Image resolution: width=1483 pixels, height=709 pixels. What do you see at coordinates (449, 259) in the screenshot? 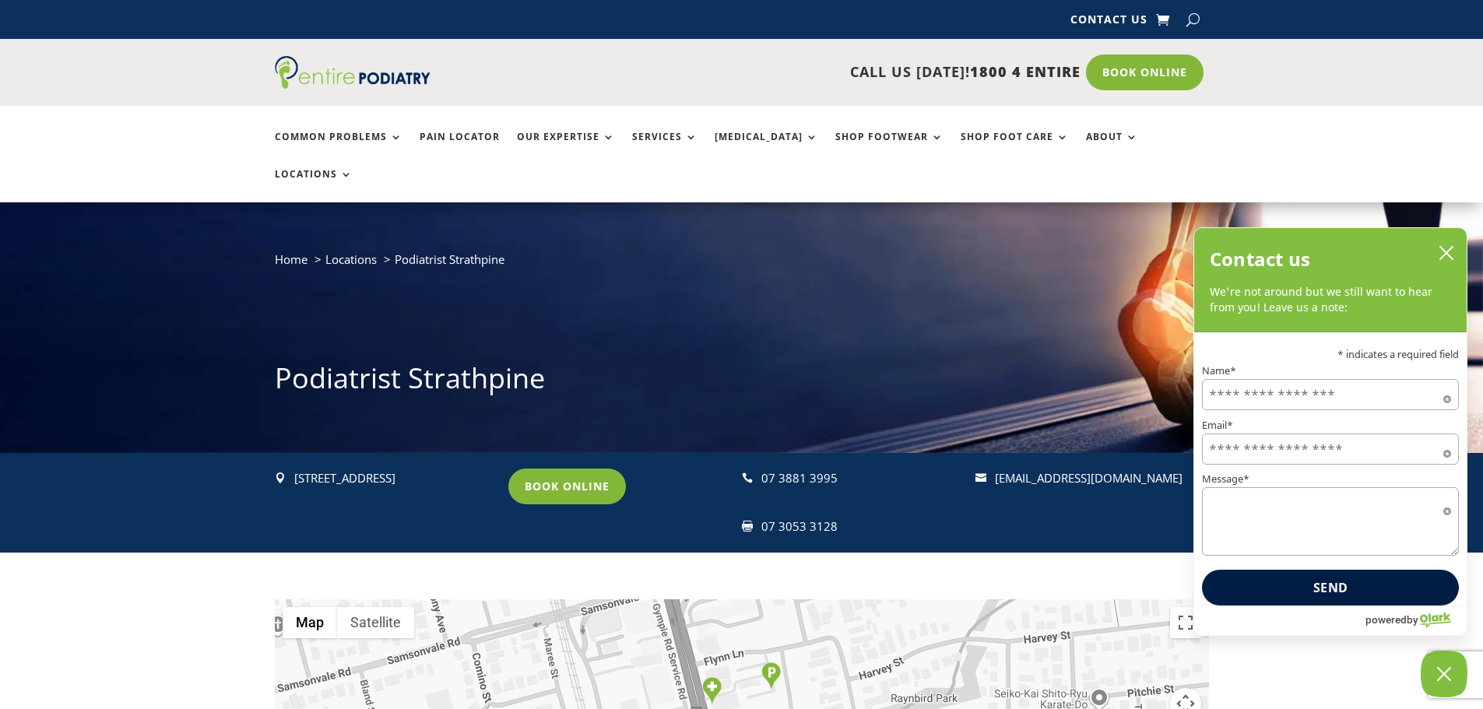
I see `span: Podiatrist Strathpine` at bounding box center [449, 259].